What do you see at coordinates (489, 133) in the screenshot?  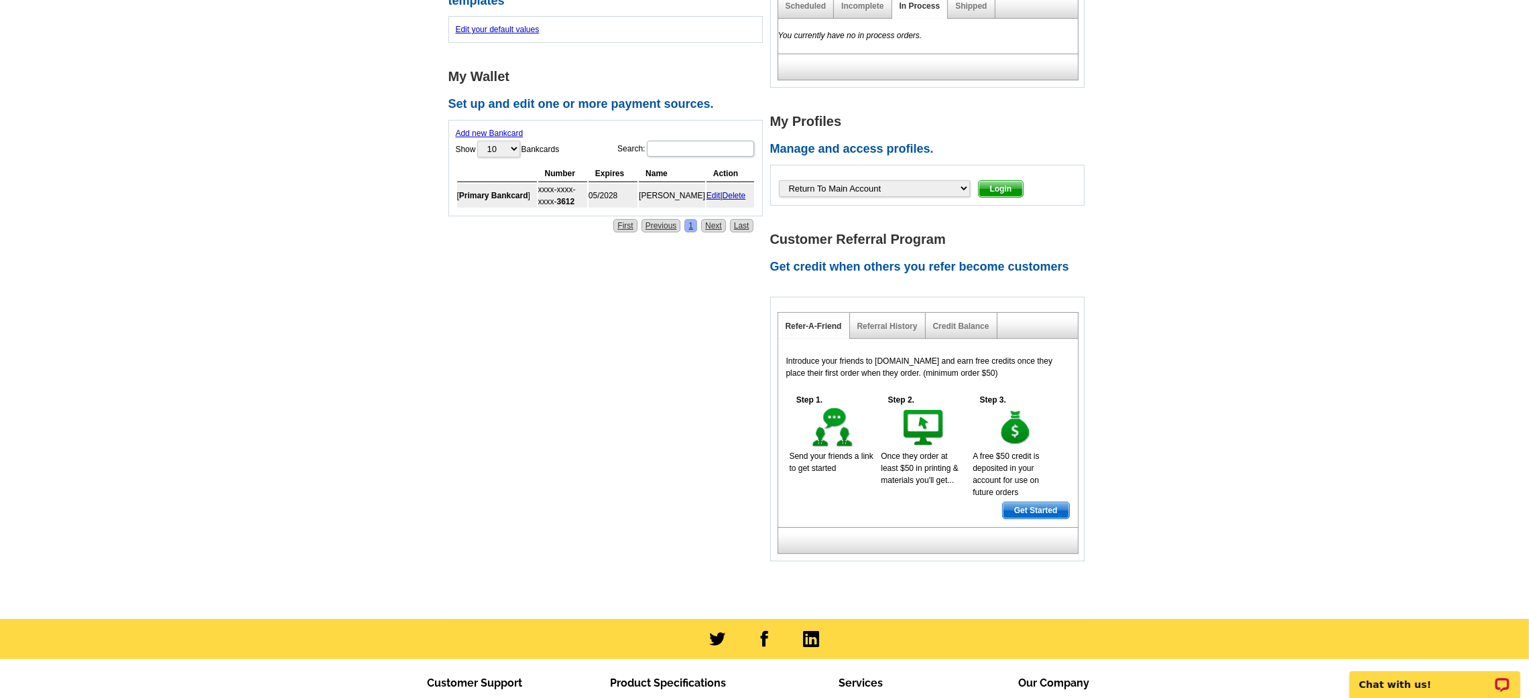 I see `a: Add new Bankcard` at bounding box center [489, 133].